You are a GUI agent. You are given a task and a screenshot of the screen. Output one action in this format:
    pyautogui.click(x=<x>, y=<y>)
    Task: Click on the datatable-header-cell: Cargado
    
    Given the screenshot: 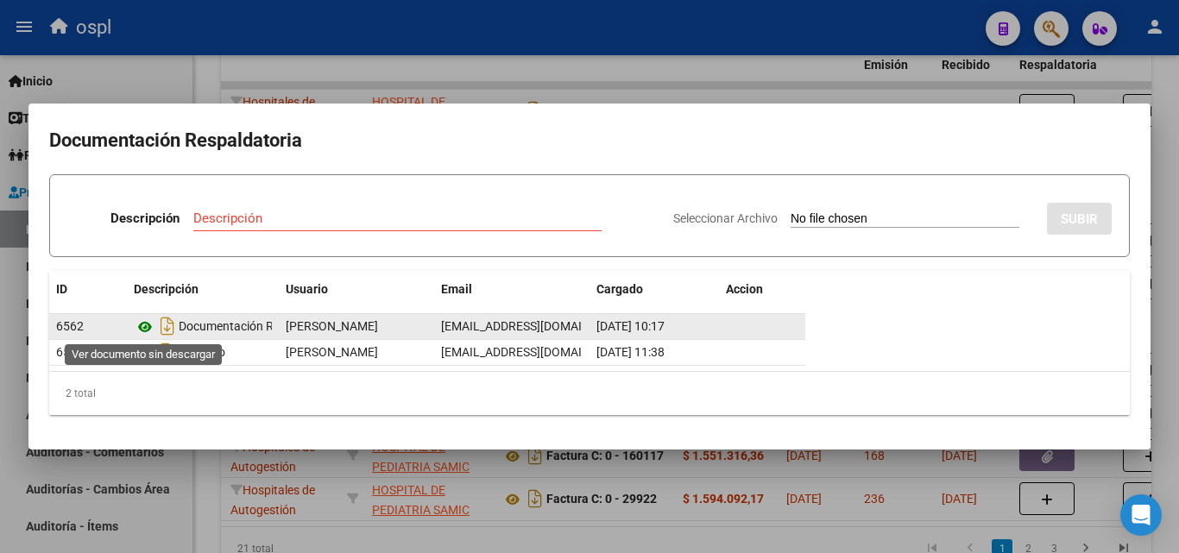 What is the action you would take?
    pyautogui.click(x=654, y=289)
    